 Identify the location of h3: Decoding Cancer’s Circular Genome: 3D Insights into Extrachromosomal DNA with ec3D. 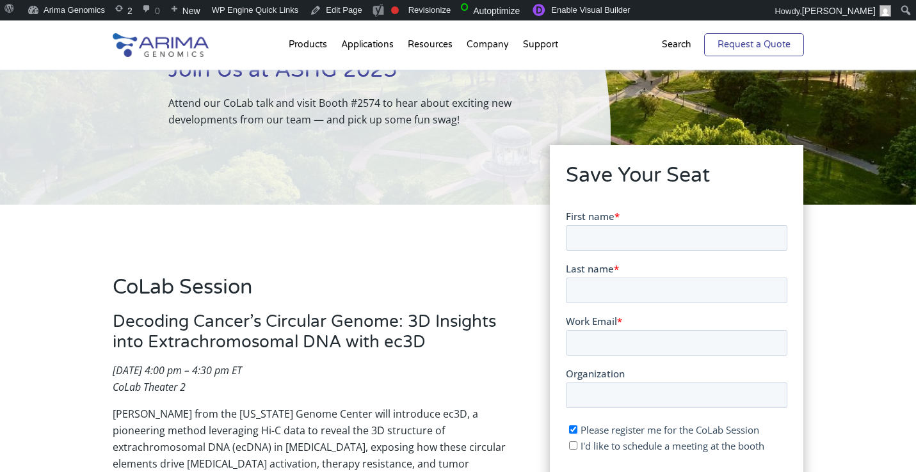
(312, 337).